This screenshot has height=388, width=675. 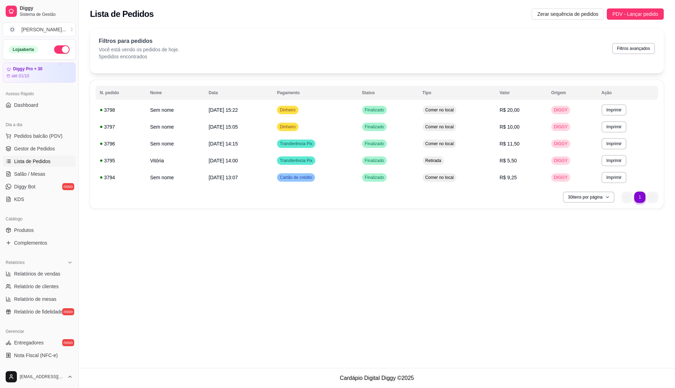 What do you see at coordinates (39, 274) in the screenshot?
I see `a: Relatórios de vendas` at bounding box center [39, 274].